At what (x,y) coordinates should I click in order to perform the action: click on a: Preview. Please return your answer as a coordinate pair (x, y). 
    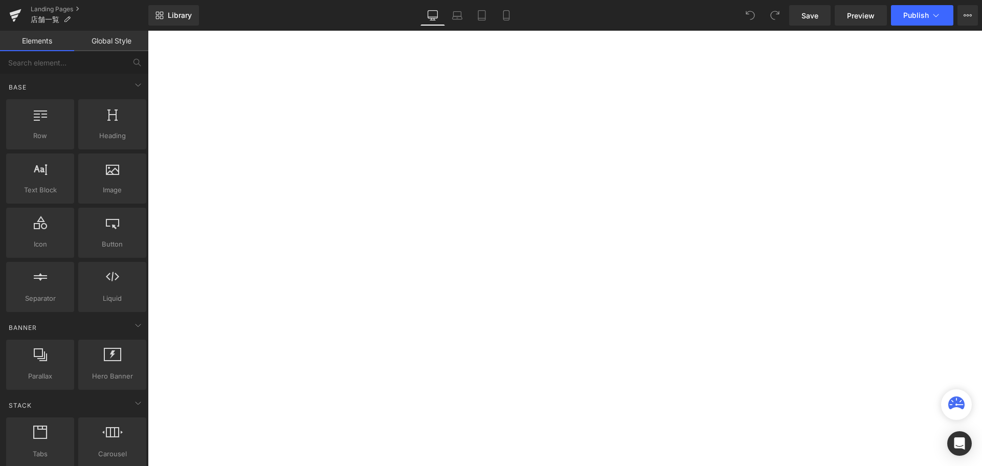
    Looking at the image, I should click on (860, 15).